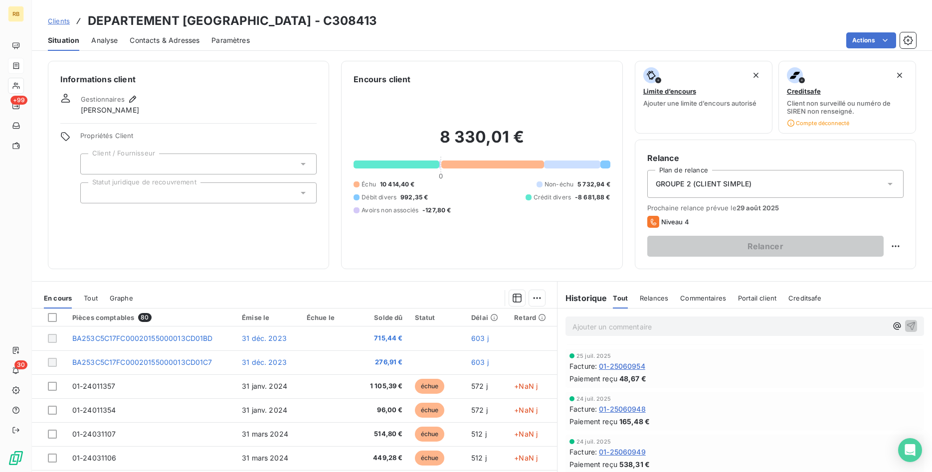 Image resolution: width=932 pixels, height=472 pixels. What do you see at coordinates (633, 378) in the screenshot?
I see `span: 48,67 €` at bounding box center [633, 378].